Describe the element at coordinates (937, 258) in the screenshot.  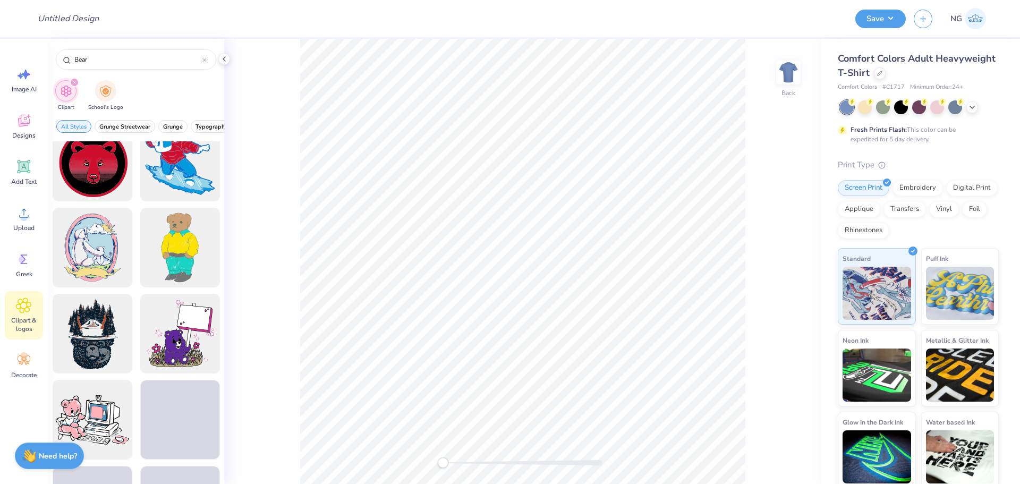
I see `span: Puff Ink` at that location.